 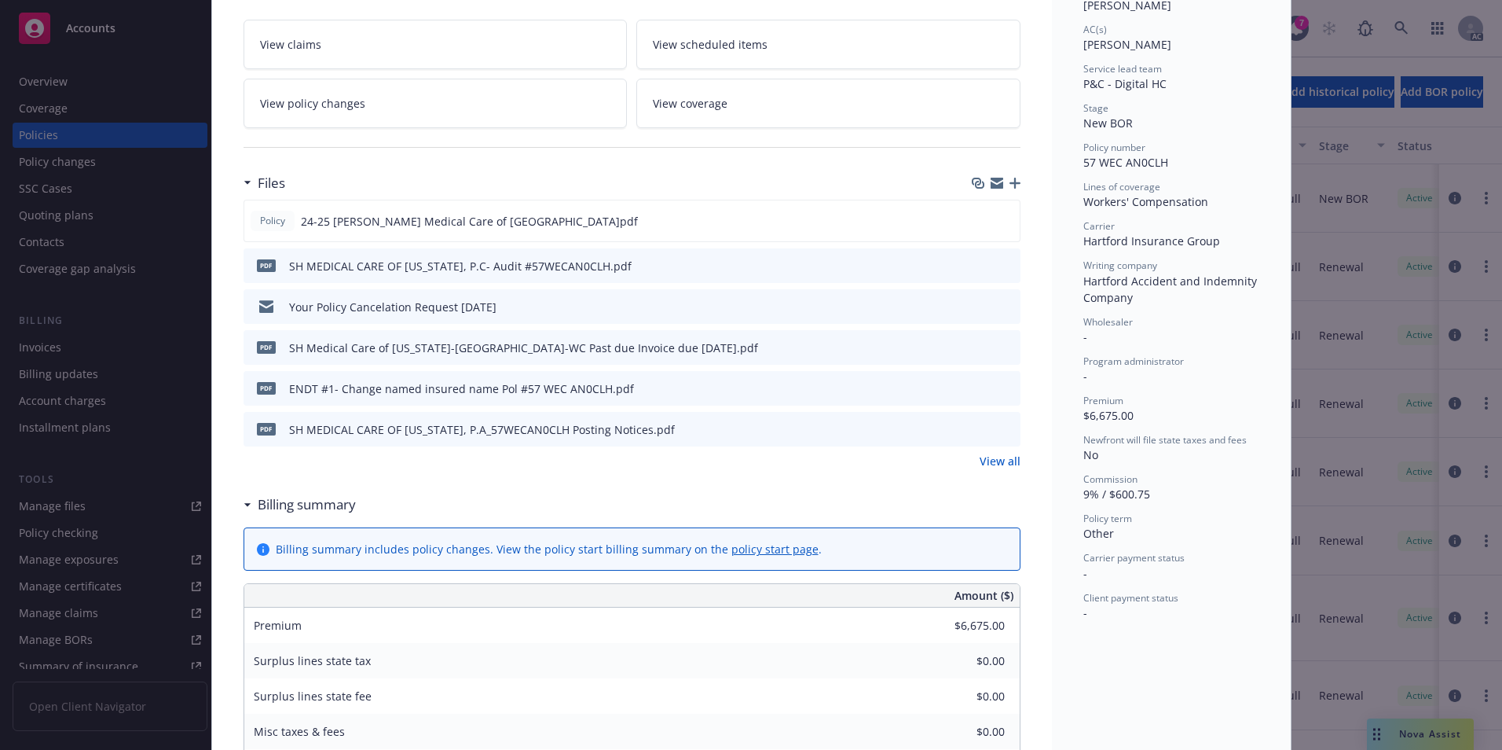 I want to click on span: Newfront will file state taxes and fees, so click(x=1165, y=439).